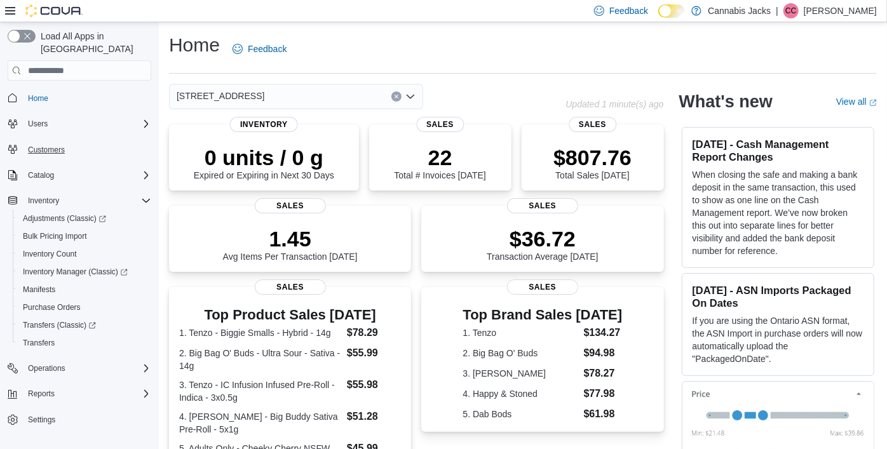 This screenshot has width=887, height=449. I want to click on button: Settings, so click(79, 419).